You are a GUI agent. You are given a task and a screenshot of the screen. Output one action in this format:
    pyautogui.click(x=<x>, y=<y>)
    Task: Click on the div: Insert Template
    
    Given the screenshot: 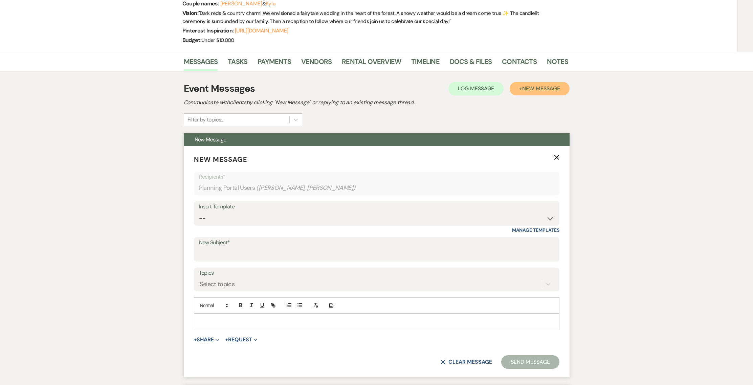 What is the action you would take?
    pyautogui.click(x=377, y=207)
    